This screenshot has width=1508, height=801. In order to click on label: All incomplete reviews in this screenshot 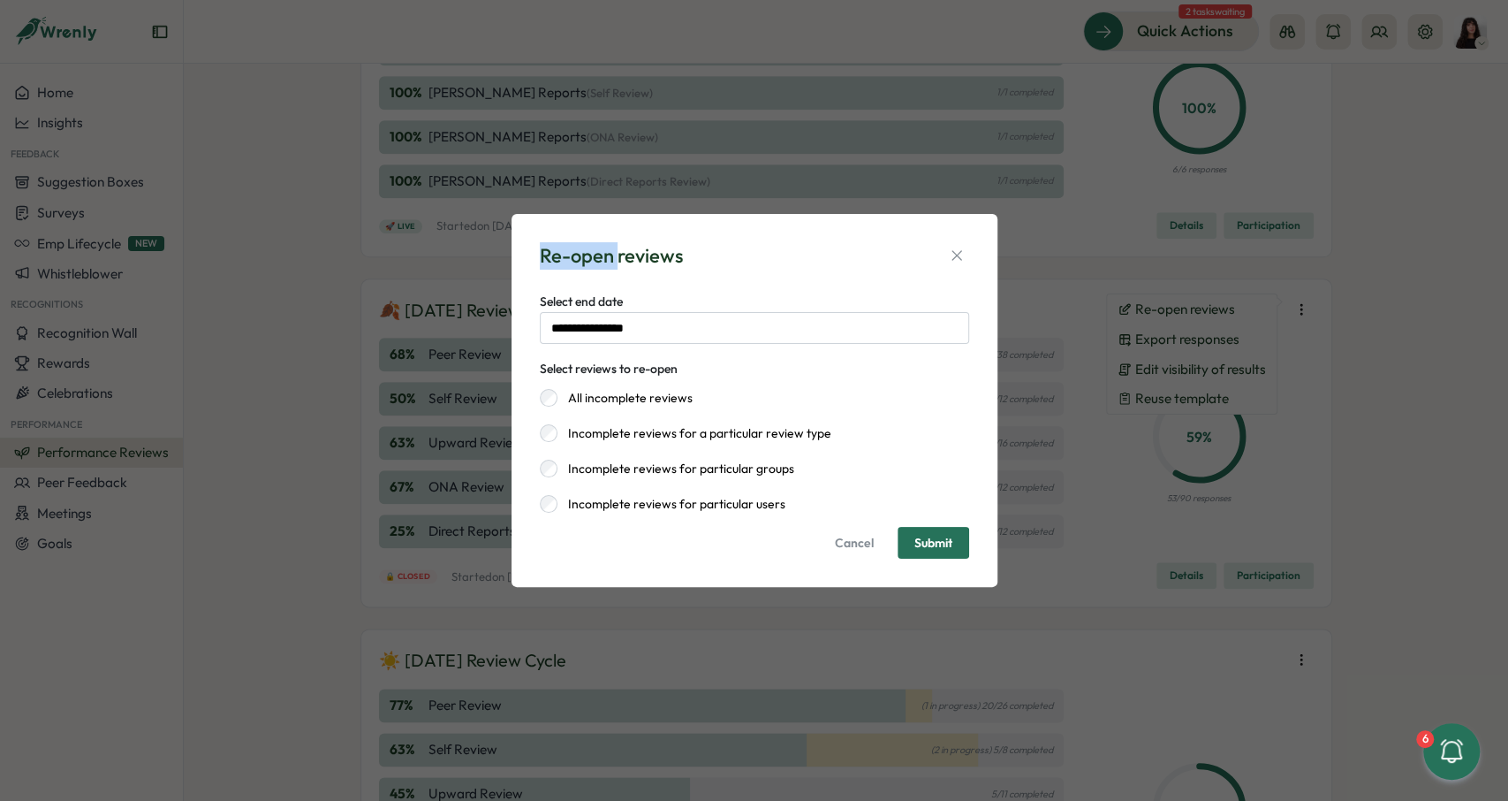, I will do `click(625, 398)`.